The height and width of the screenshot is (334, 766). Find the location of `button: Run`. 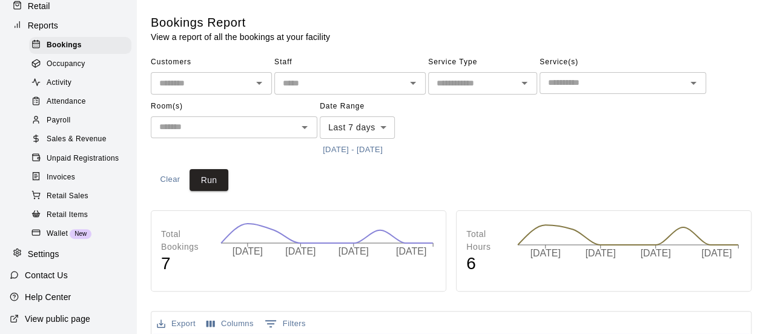

button: Run is located at coordinates (209, 180).